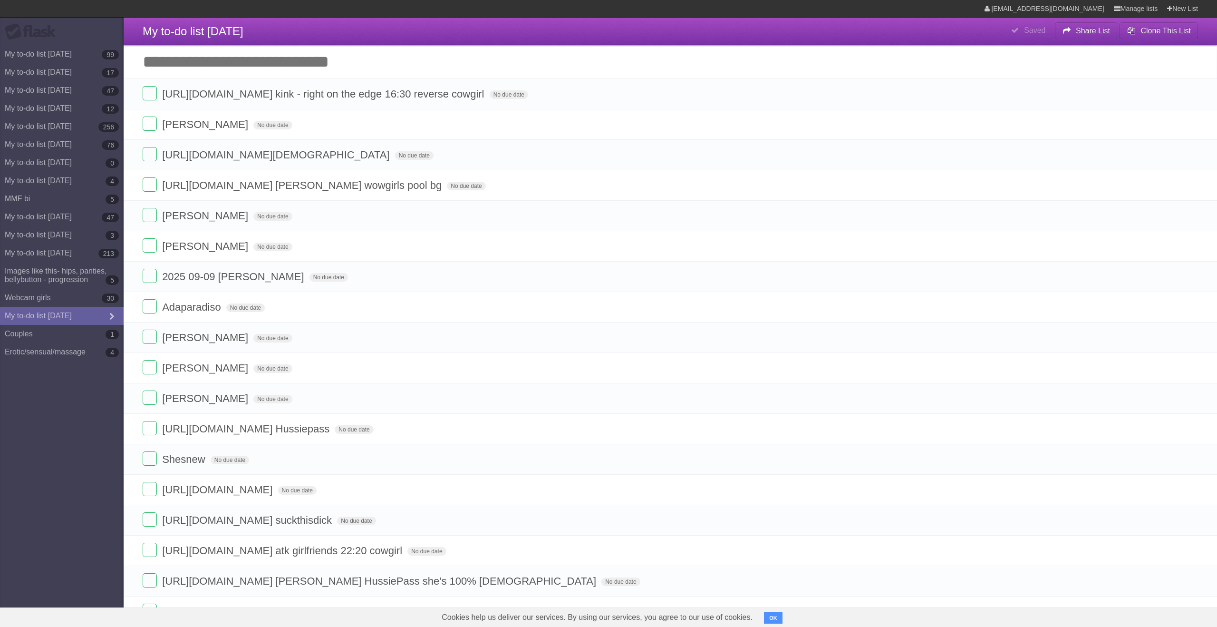 The width and height of the screenshot is (1217, 627). What do you see at coordinates (1035, 30) in the screenshot?
I see `b: Saved` at bounding box center [1035, 30].